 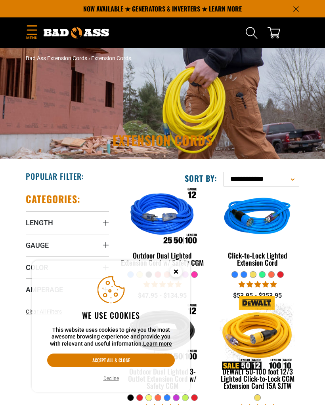 What do you see at coordinates (44, 289) in the screenshot?
I see `span: Amperage` at bounding box center [44, 289].